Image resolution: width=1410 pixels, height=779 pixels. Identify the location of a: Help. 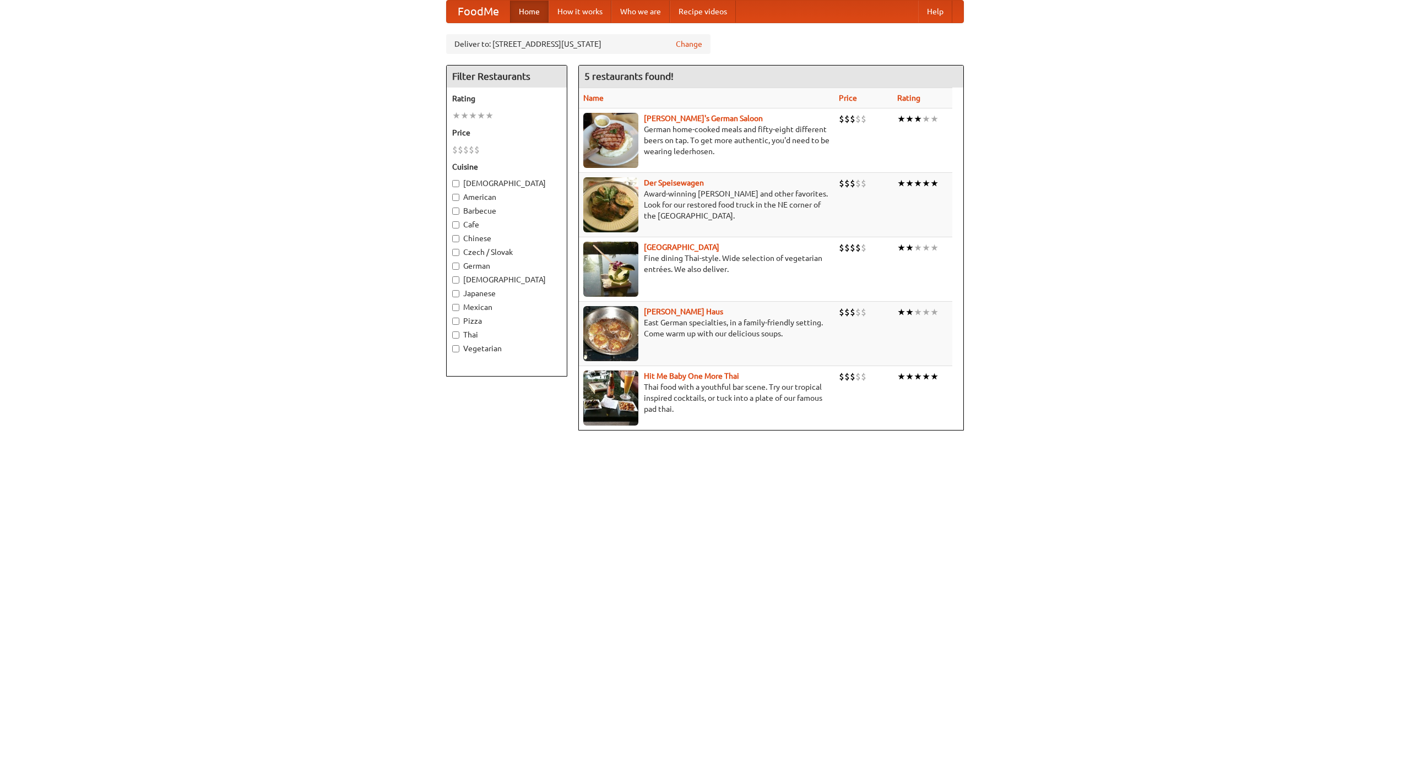
(935, 12).